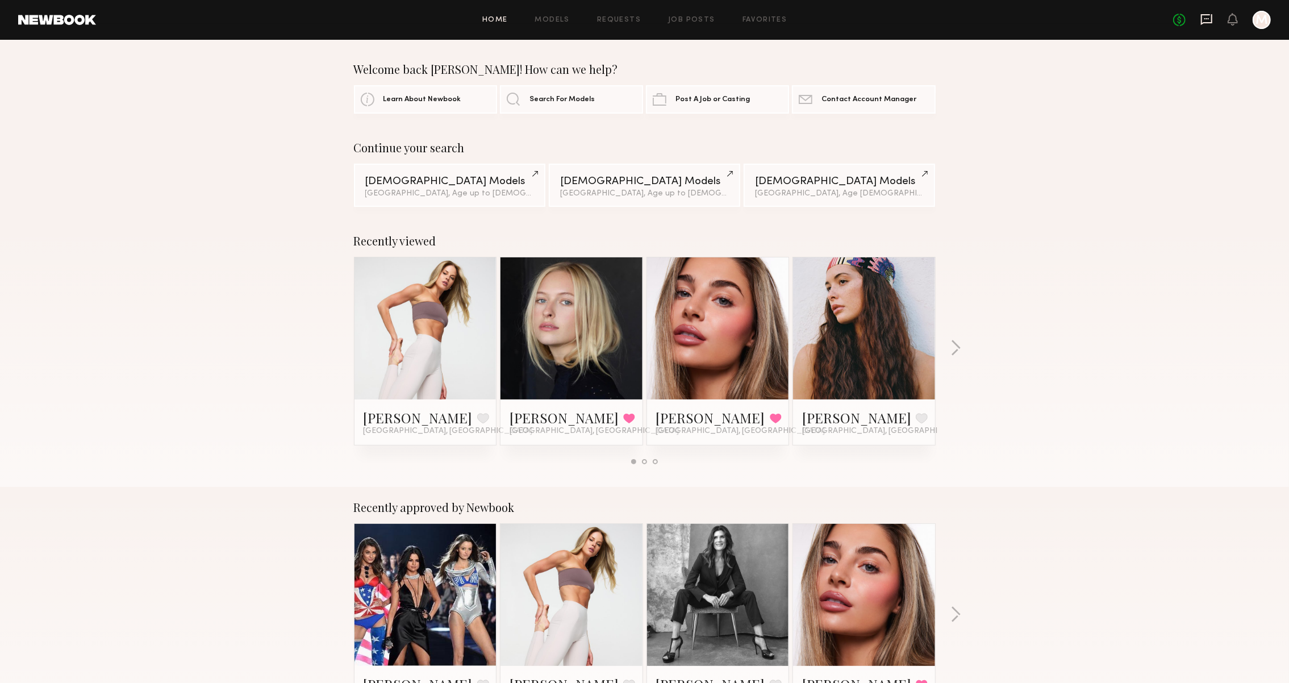 This screenshot has width=1289, height=683. What do you see at coordinates (562, 99) in the screenshot?
I see `span: Search For Models` at bounding box center [562, 99].